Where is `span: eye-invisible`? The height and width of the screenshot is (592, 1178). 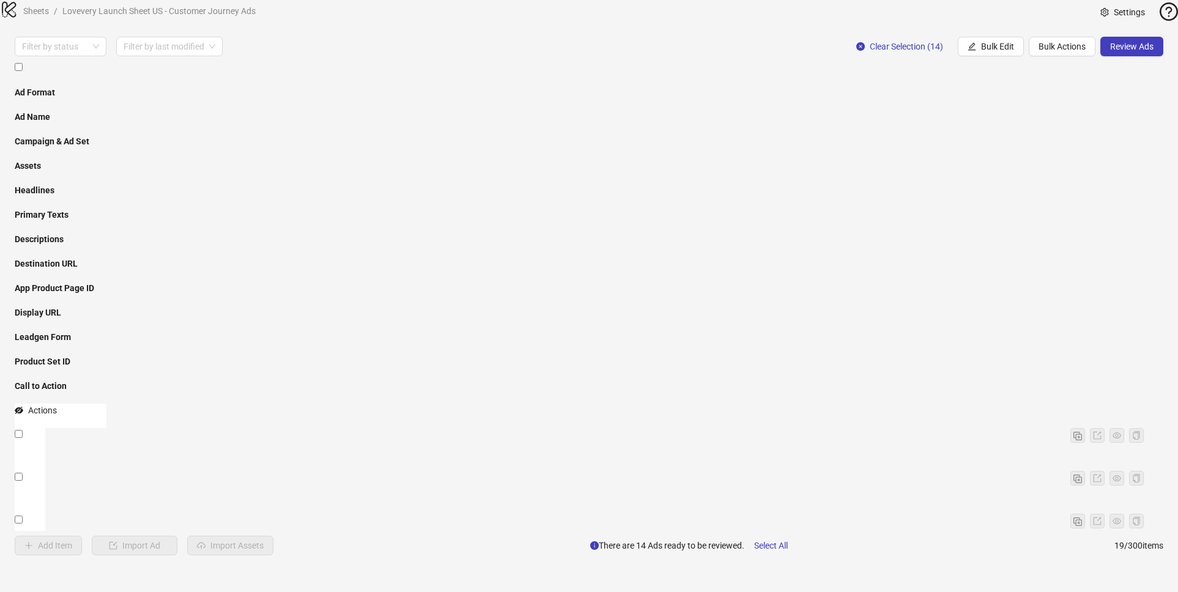 span: eye-invisible is located at coordinates (19, 410).